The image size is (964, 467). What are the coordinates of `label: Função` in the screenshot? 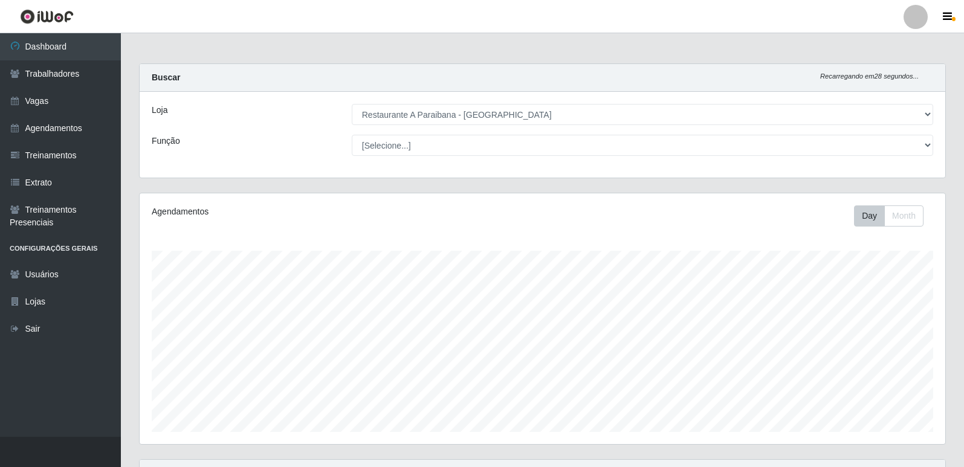 It's located at (166, 141).